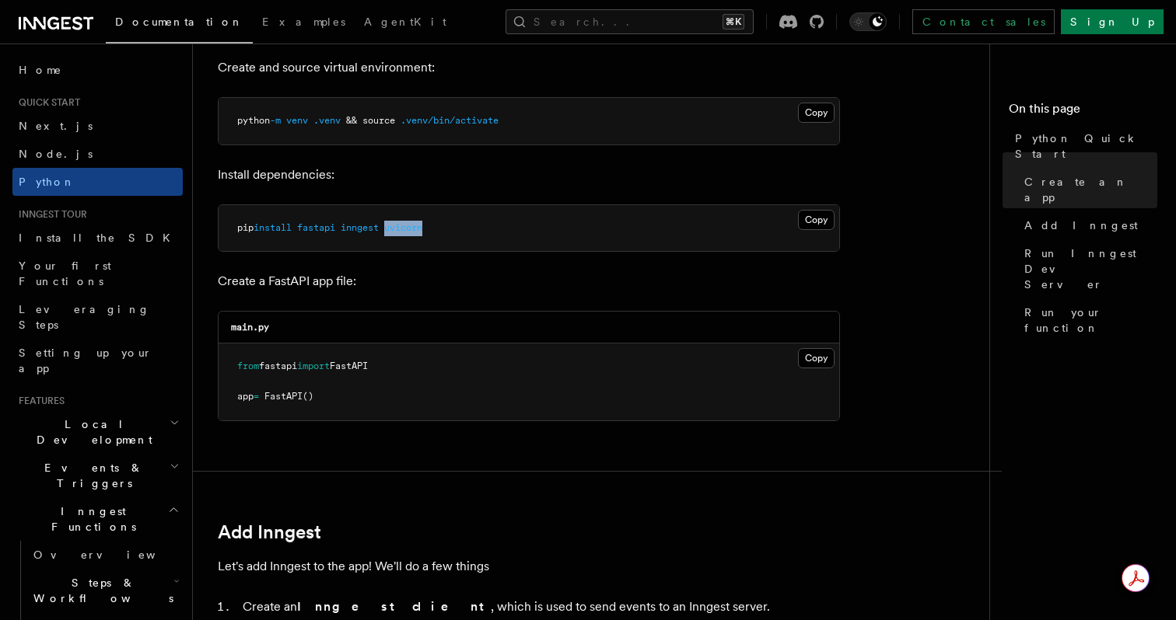 This screenshot has height=620, width=1176. I want to click on kbd: ⌘K, so click(733, 22).